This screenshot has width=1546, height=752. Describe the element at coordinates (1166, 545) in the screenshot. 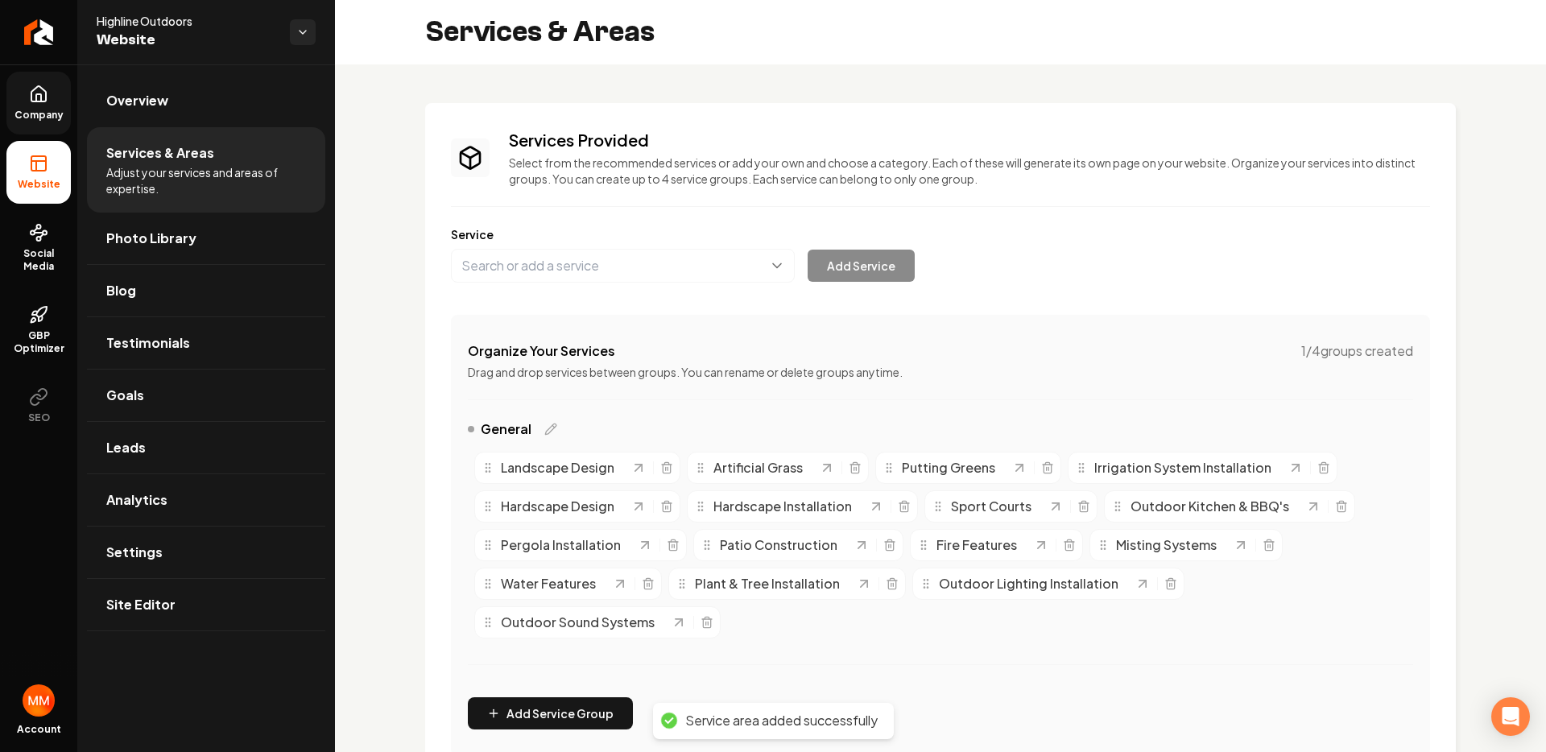

I see `span: Misting Systems` at that location.